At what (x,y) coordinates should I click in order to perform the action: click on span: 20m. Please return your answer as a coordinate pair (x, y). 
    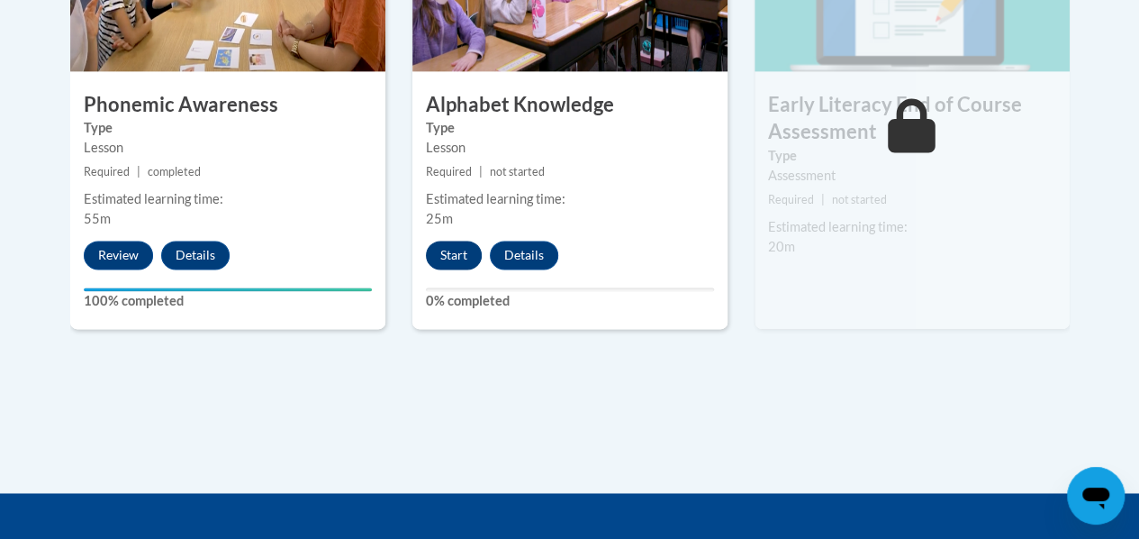
    Looking at the image, I should click on (782, 246).